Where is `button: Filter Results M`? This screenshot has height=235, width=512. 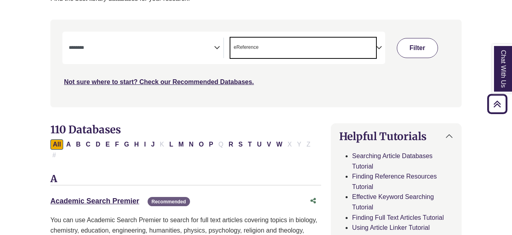
button: Filter Results M is located at coordinates (181, 144).